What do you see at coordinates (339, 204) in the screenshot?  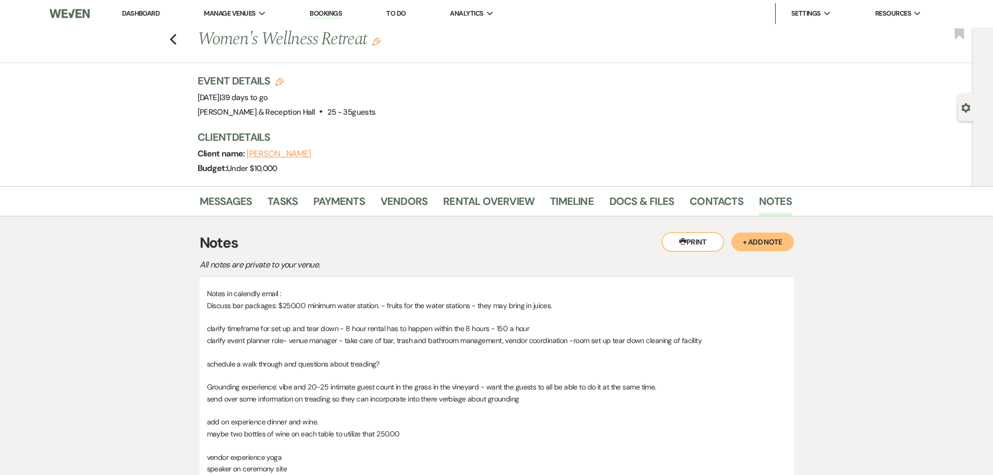 I see `a: Payments` at bounding box center [339, 204].